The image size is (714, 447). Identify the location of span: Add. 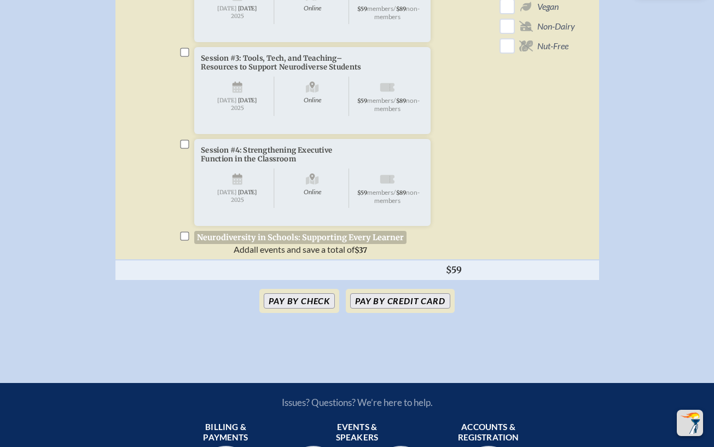
(241, 249).